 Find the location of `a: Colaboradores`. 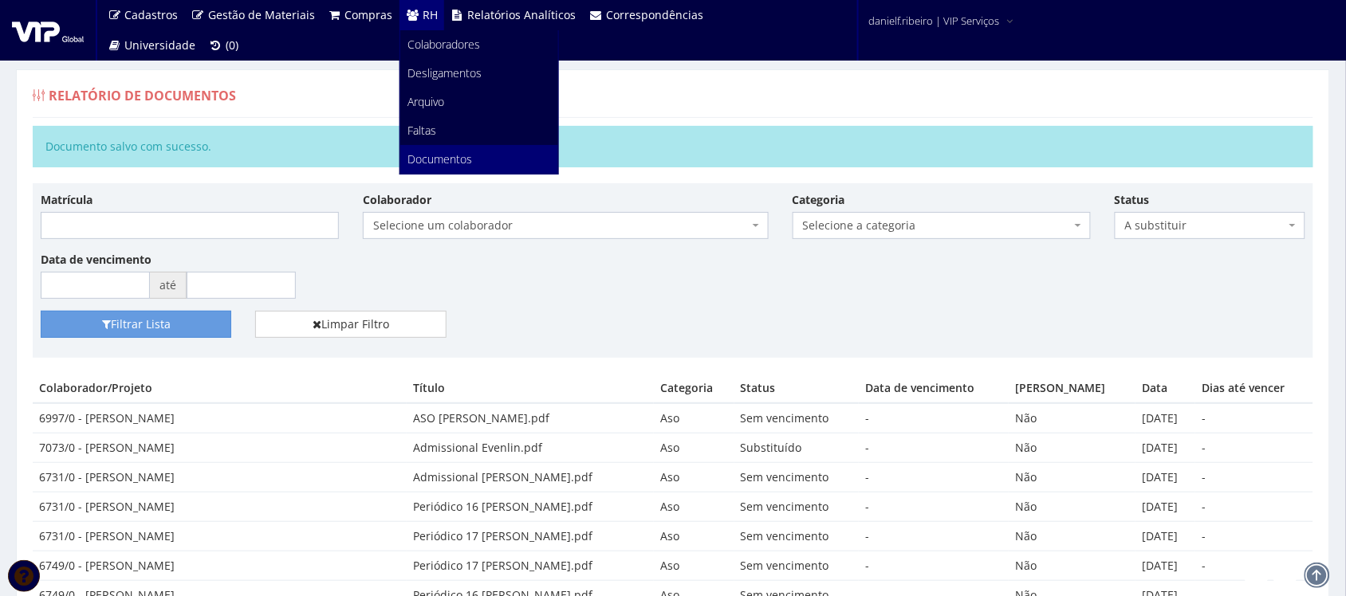

a: Colaboradores is located at coordinates (479, 45).